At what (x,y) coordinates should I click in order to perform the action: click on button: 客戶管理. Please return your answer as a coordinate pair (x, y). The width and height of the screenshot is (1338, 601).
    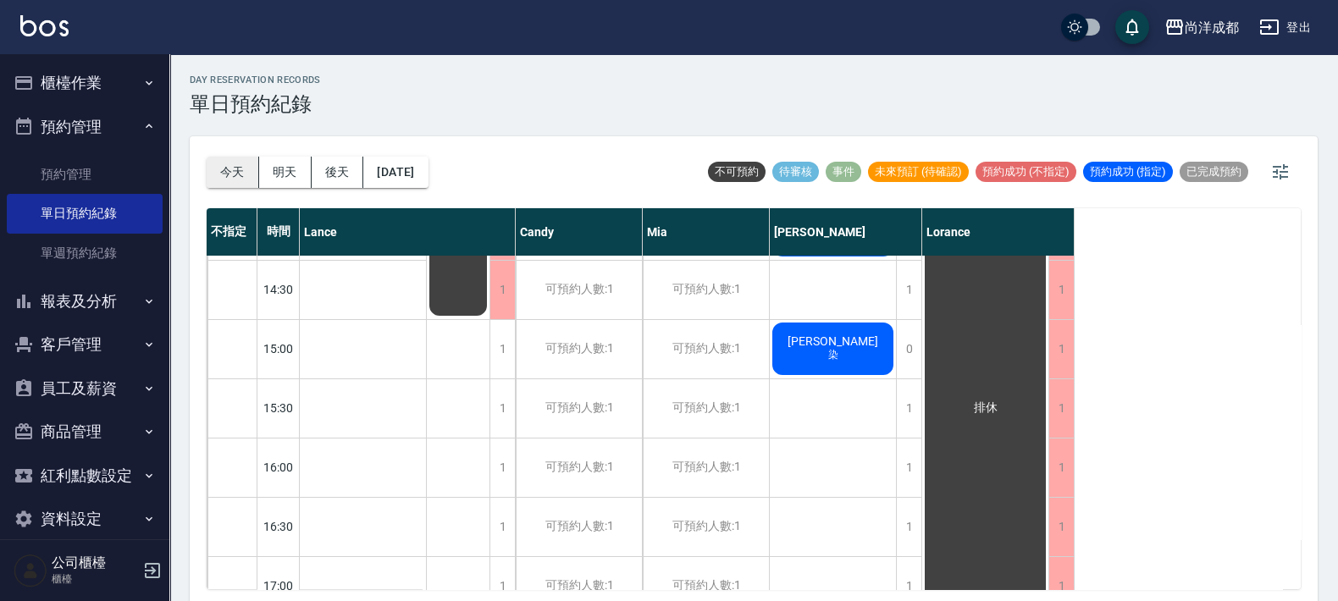
    Looking at the image, I should click on (85, 345).